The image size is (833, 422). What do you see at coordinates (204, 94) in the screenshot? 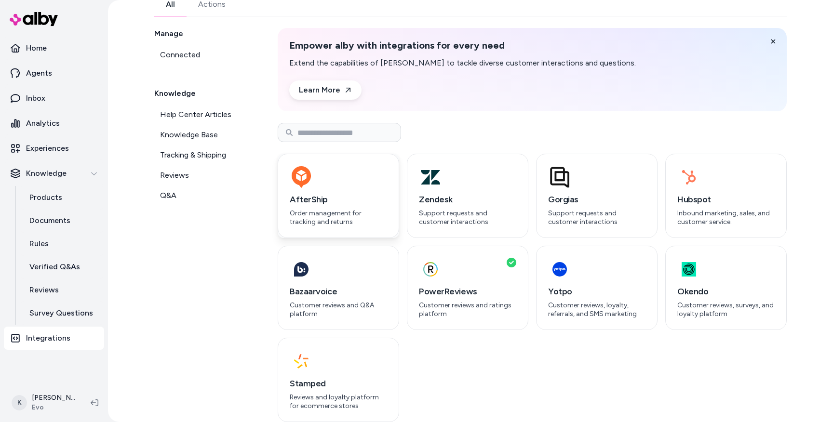
I see `h2: Knowledge` at bounding box center [204, 94].